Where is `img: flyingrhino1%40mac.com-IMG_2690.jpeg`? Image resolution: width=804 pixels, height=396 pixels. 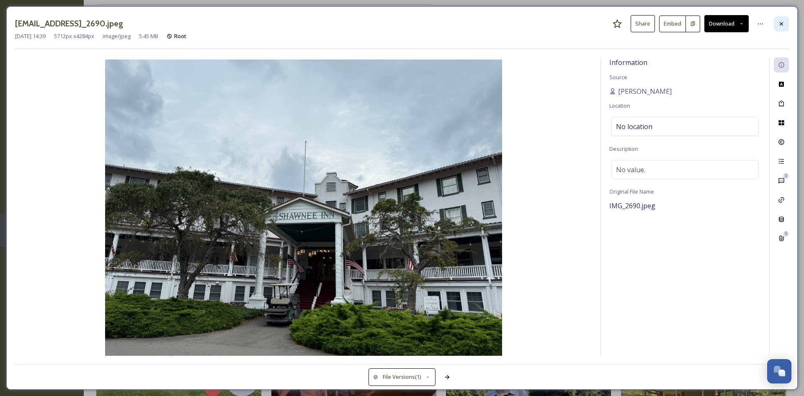
img: flyingrhino1%40mac.com-IMG_2690.jpeg is located at coordinates (303, 208).